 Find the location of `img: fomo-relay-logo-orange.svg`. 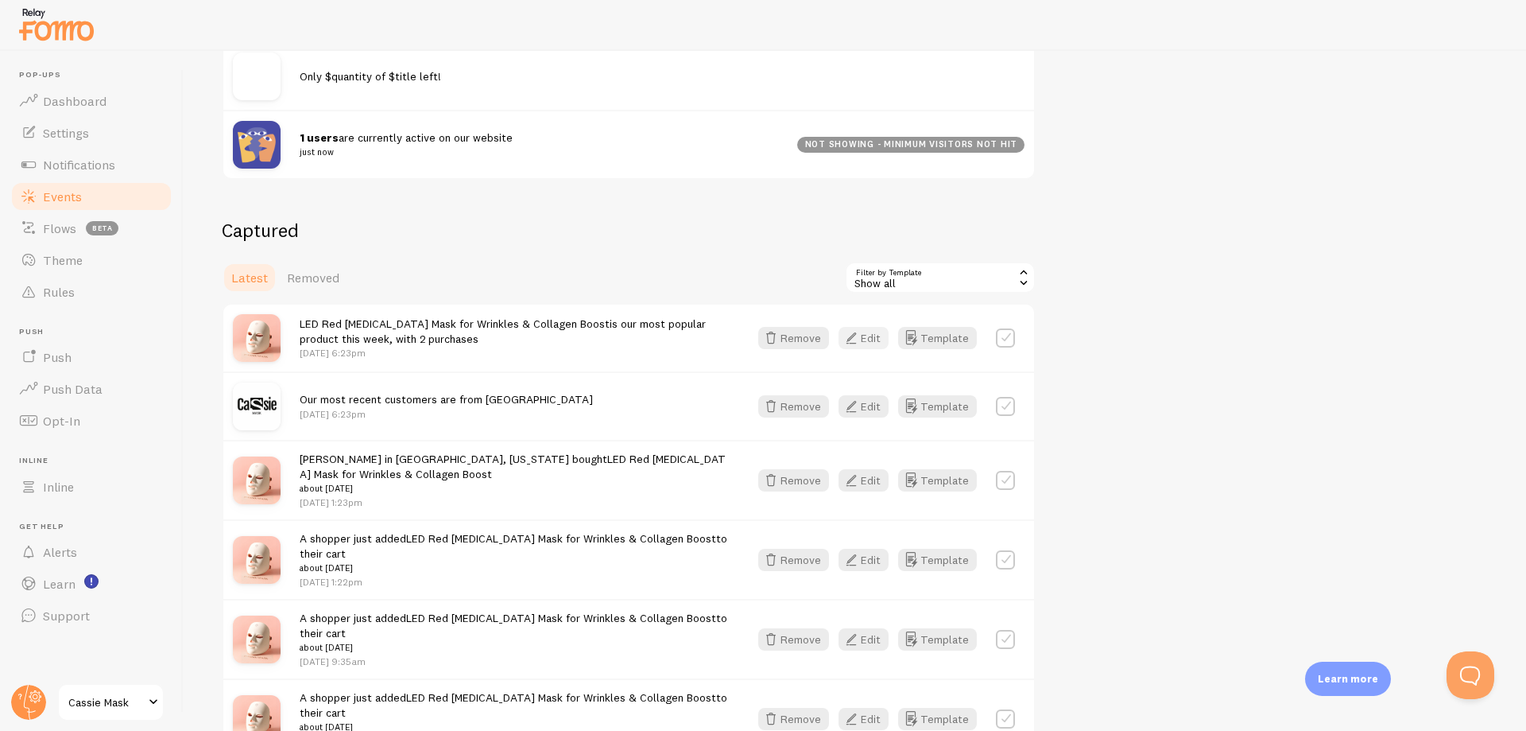

img: fomo-relay-logo-orange.svg is located at coordinates (56, 24).